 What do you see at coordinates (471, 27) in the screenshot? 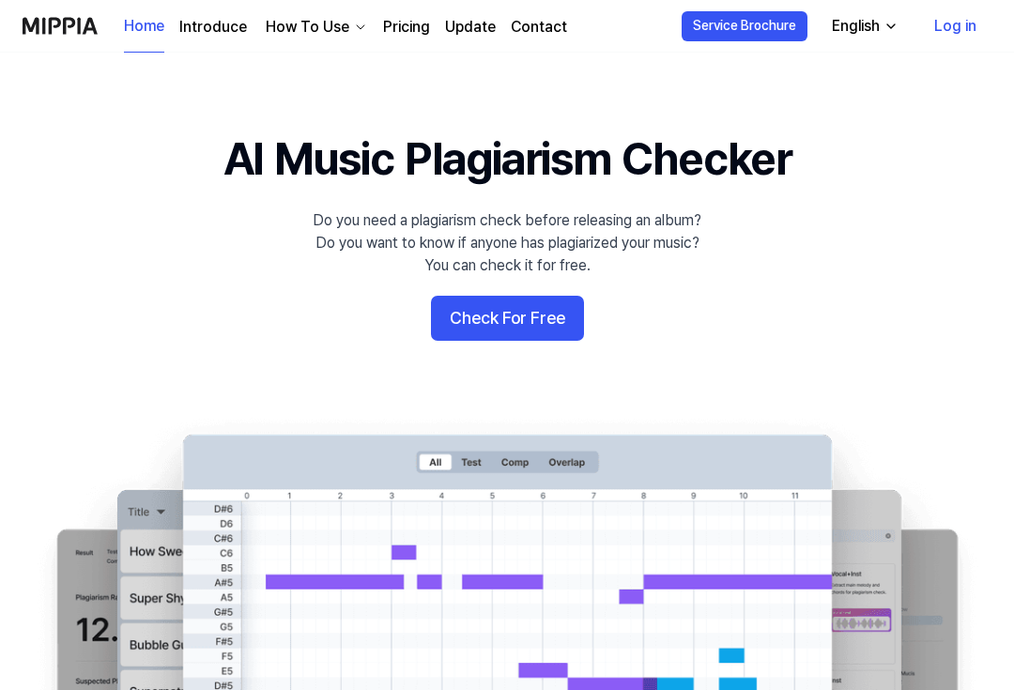
I see `a: Update` at bounding box center [471, 27].